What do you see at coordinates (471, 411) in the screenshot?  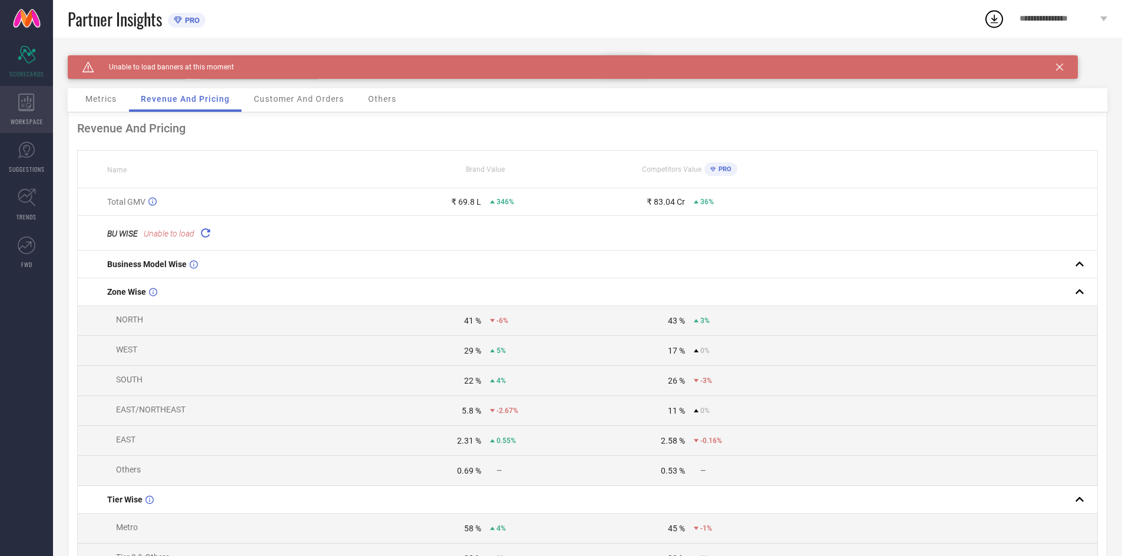 I see `div: 5.8 %` at bounding box center [471, 411].